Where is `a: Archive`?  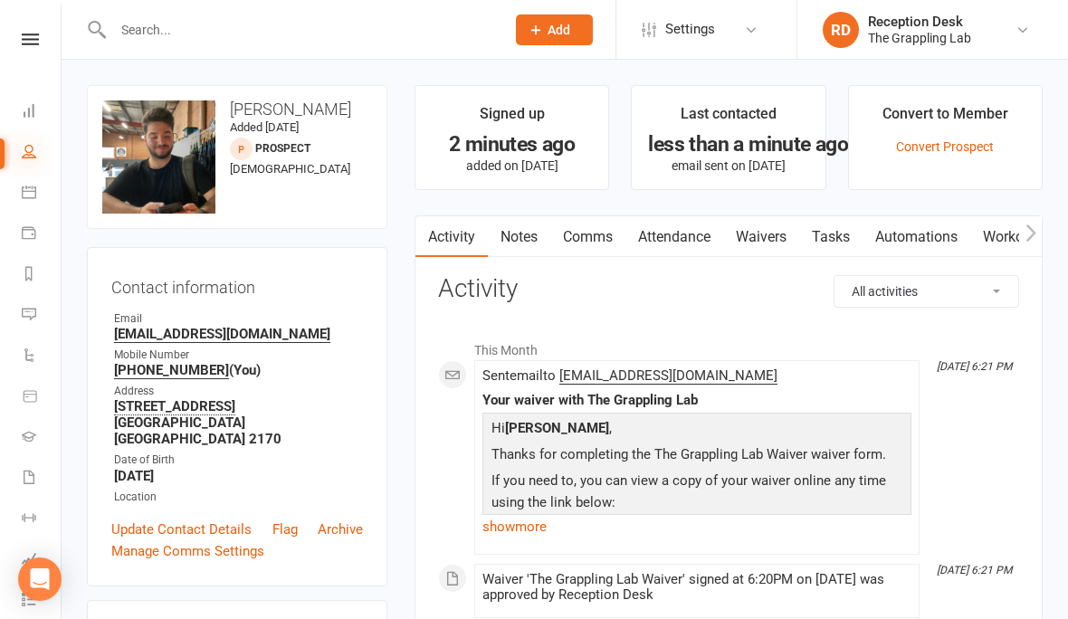
a: Archive is located at coordinates (340, 529).